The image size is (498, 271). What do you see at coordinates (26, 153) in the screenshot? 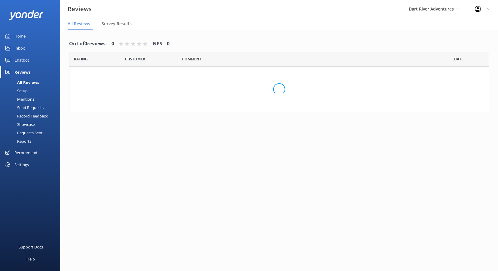
I see `div: Recommend` at bounding box center [26, 153].